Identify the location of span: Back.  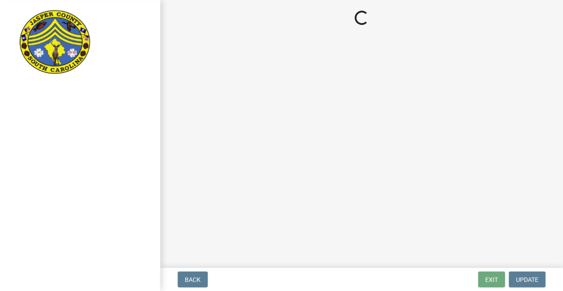
(193, 279).